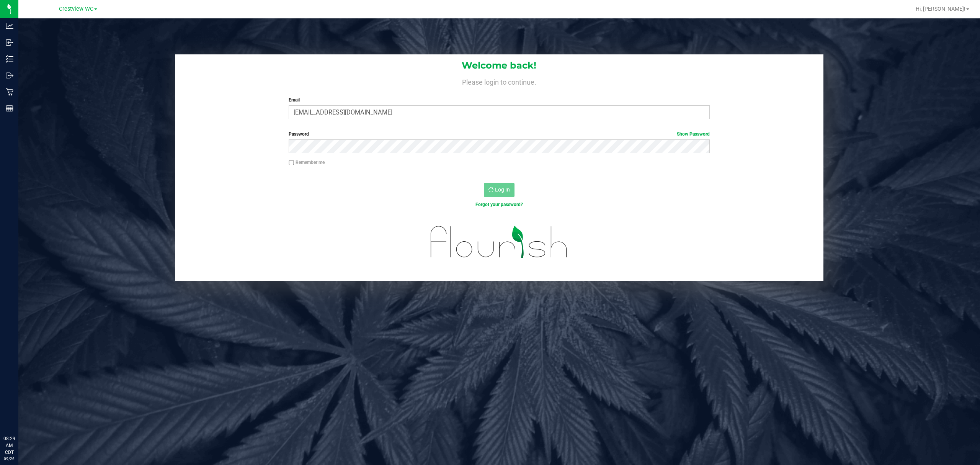  Describe the element at coordinates (693, 134) in the screenshot. I see `a: Show Password` at that location.